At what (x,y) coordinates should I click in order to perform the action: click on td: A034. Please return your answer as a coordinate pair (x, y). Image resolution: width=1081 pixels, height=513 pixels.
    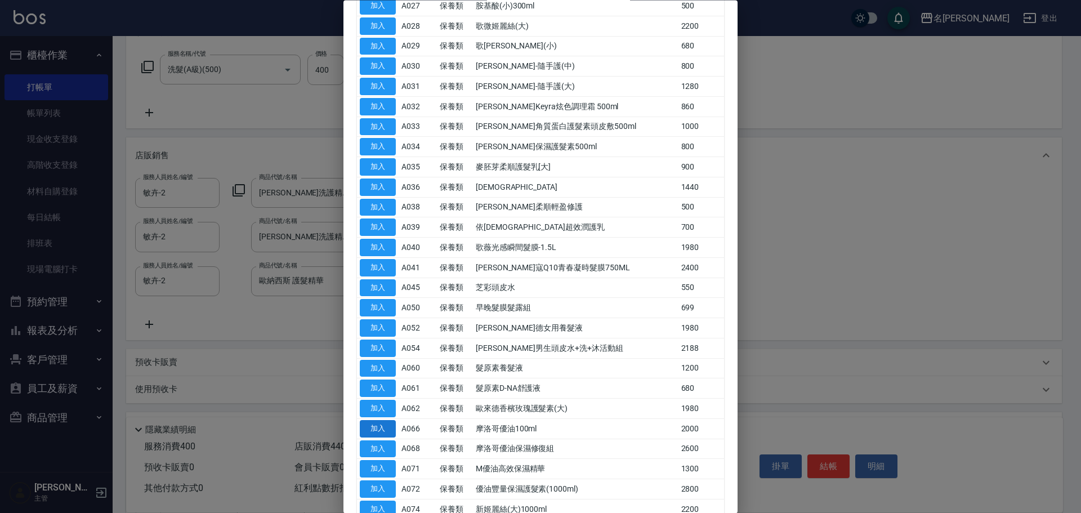
    Looking at the image, I should click on (418, 147).